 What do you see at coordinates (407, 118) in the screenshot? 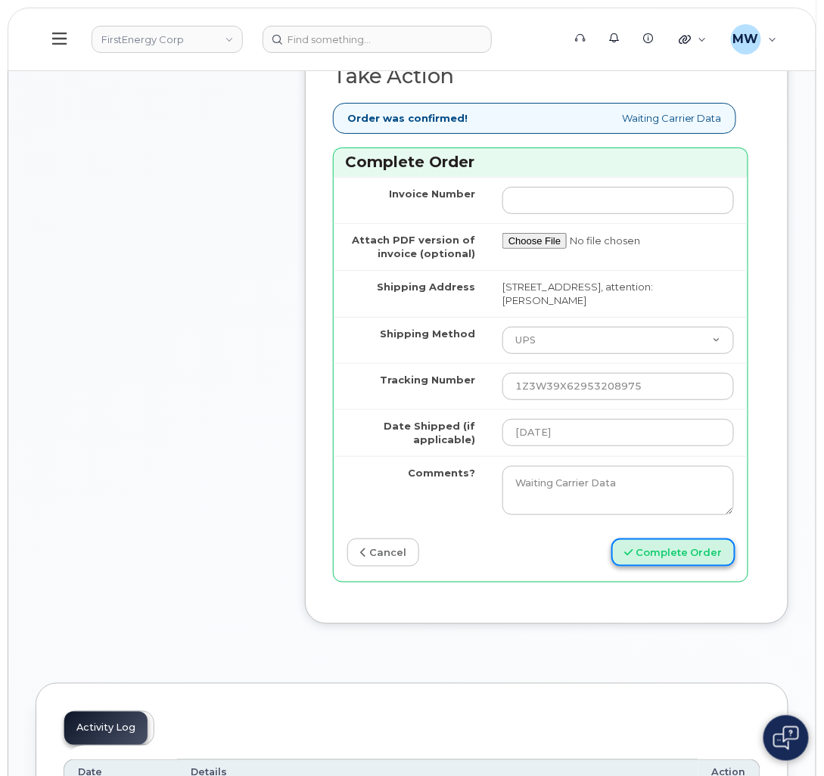
I see `strong: Order was confirmed!` at bounding box center [407, 118].